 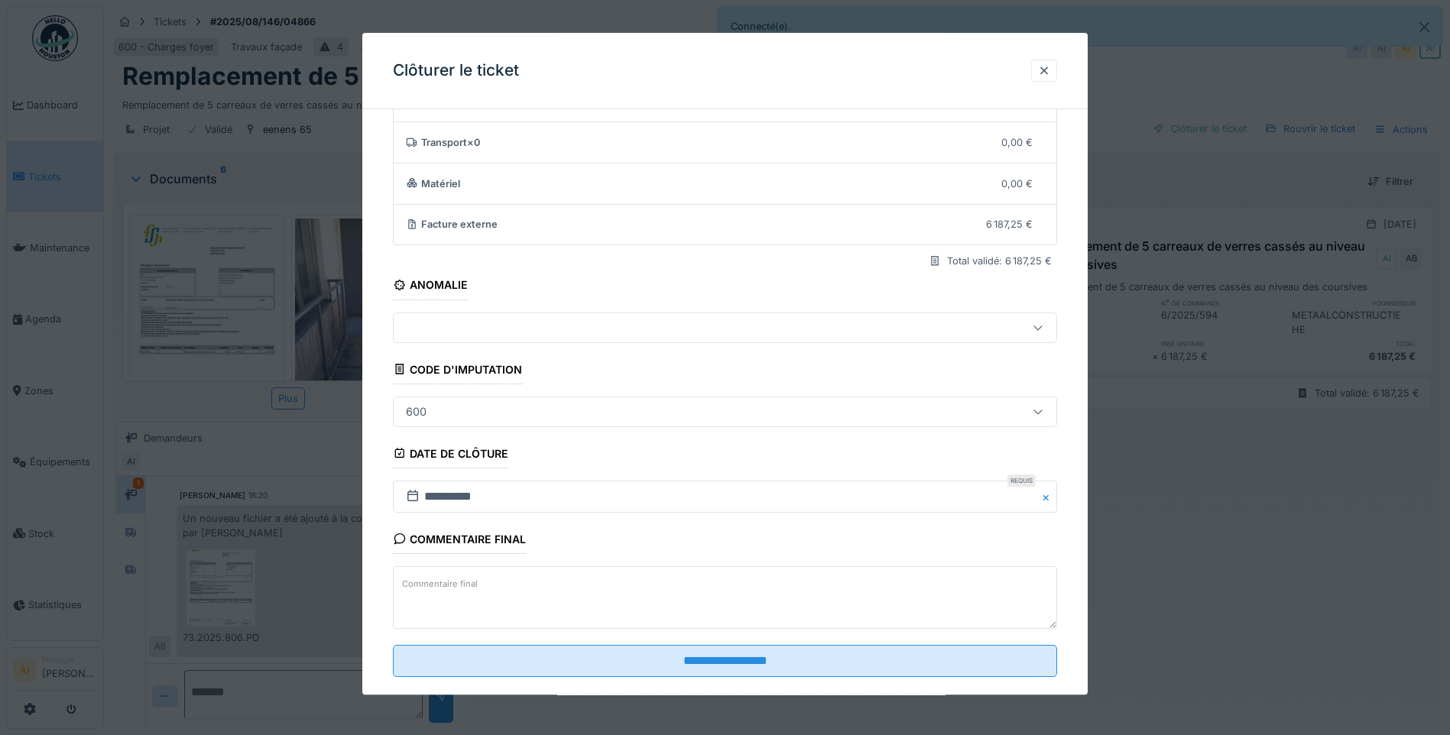 What do you see at coordinates (698, 142) in the screenshot?
I see `div: Transport × 0` at bounding box center [698, 142].